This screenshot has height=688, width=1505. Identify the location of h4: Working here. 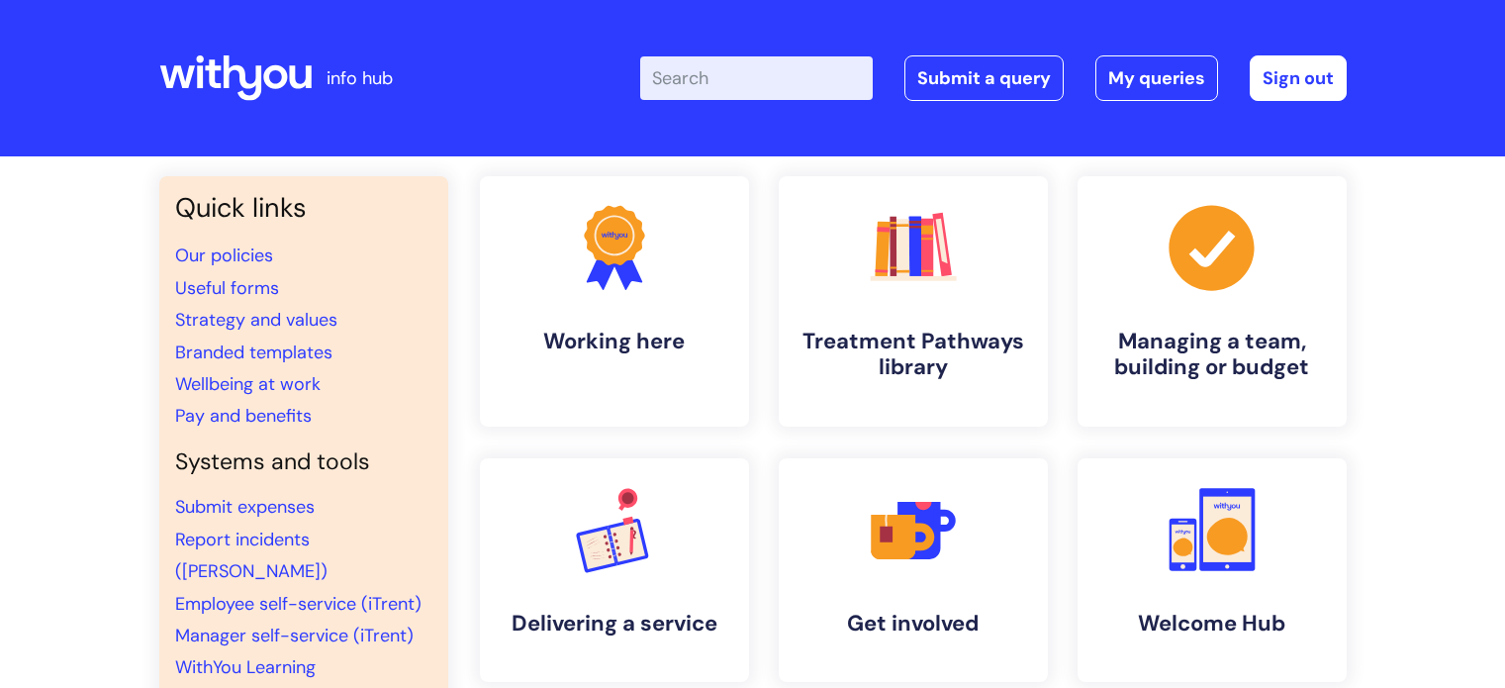
(615, 341).